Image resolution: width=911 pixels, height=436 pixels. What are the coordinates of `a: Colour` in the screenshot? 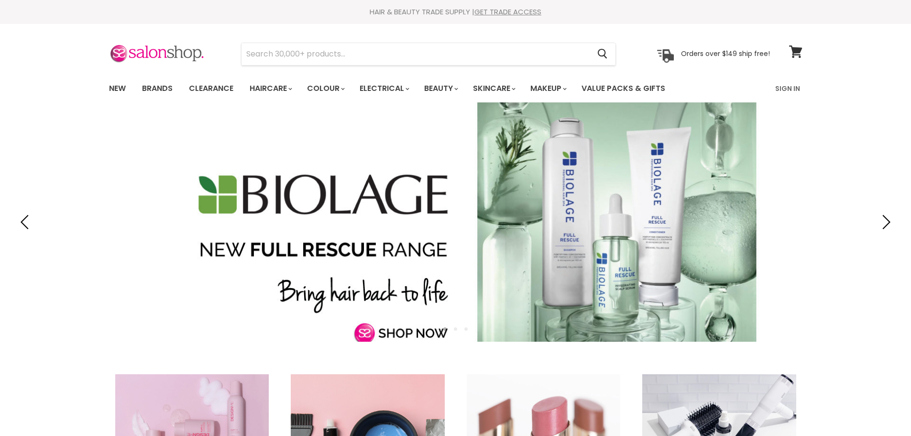 It's located at (325, 88).